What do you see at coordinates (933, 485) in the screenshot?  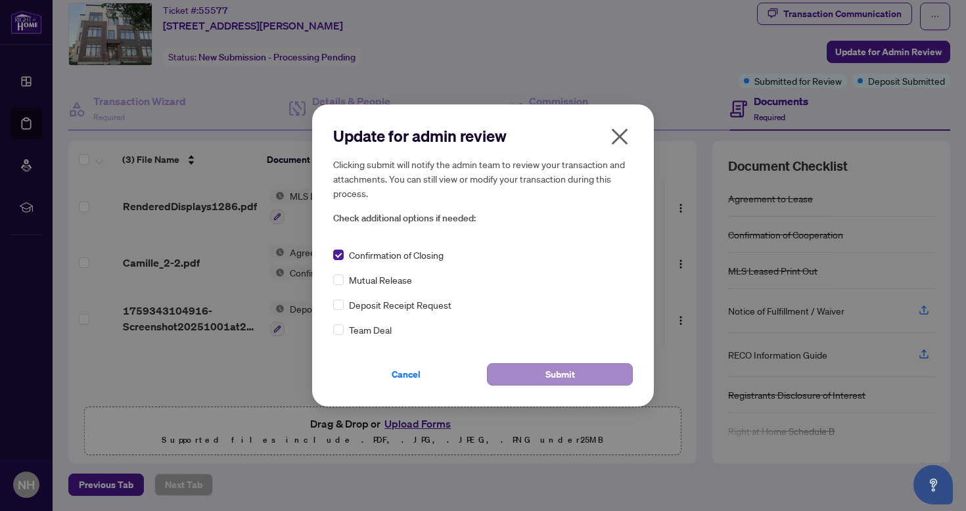 I see `button: Open asap` at bounding box center [933, 485].